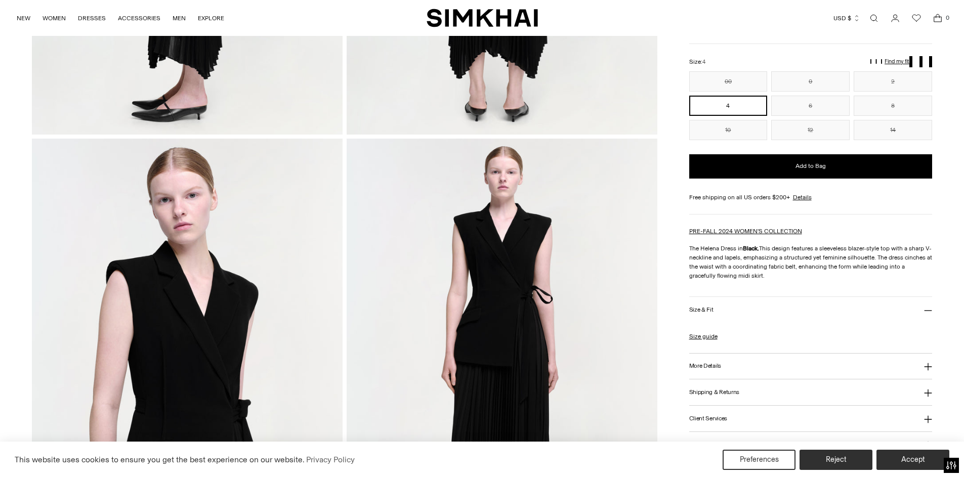  Describe the element at coordinates (811, 197) in the screenshot. I see `div: Free shipping on all US orders $200+` at that location.